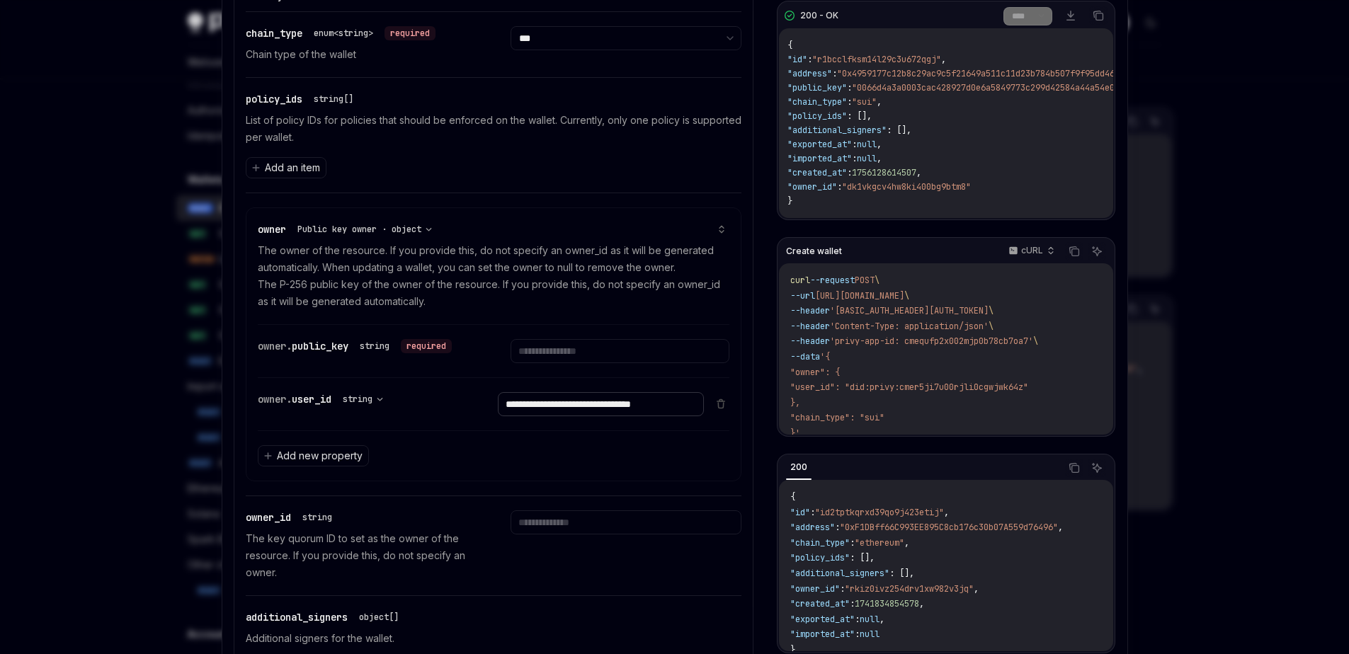 This screenshot has width=1349, height=654. What do you see at coordinates (319, 456) in the screenshot?
I see `span: Add new property` at bounding box center [319, 456].